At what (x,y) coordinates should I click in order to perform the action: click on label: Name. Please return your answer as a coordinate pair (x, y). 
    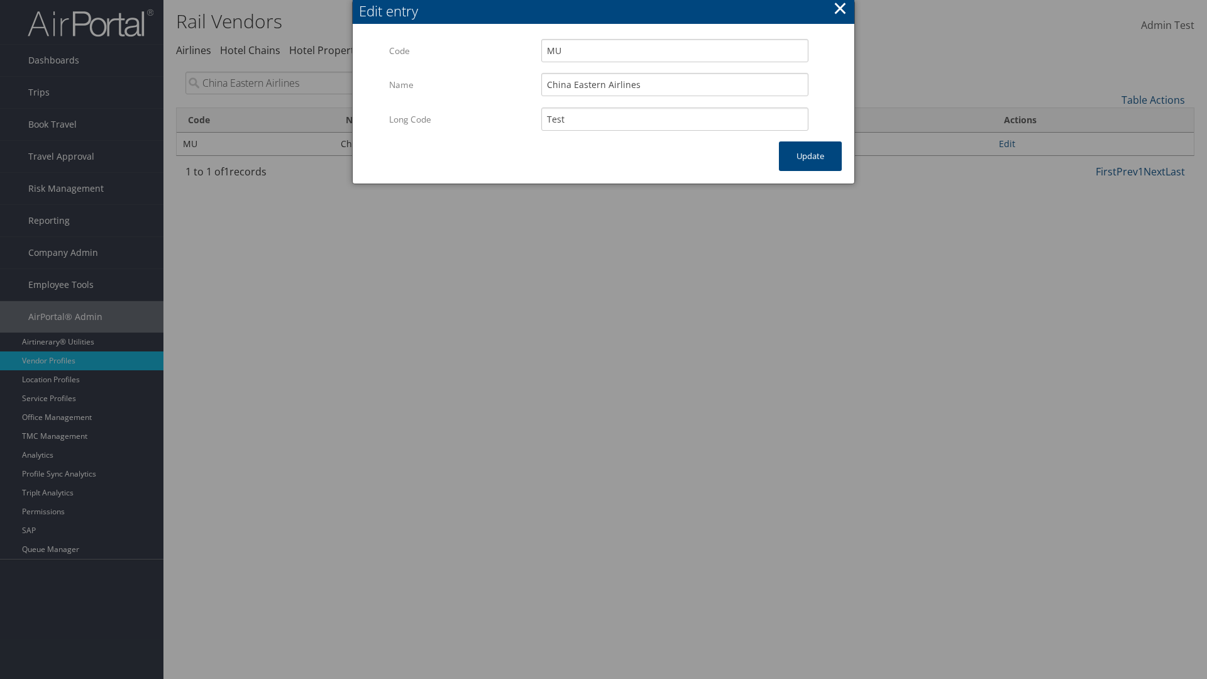
    Looking at the image, I should click on (460, 85).